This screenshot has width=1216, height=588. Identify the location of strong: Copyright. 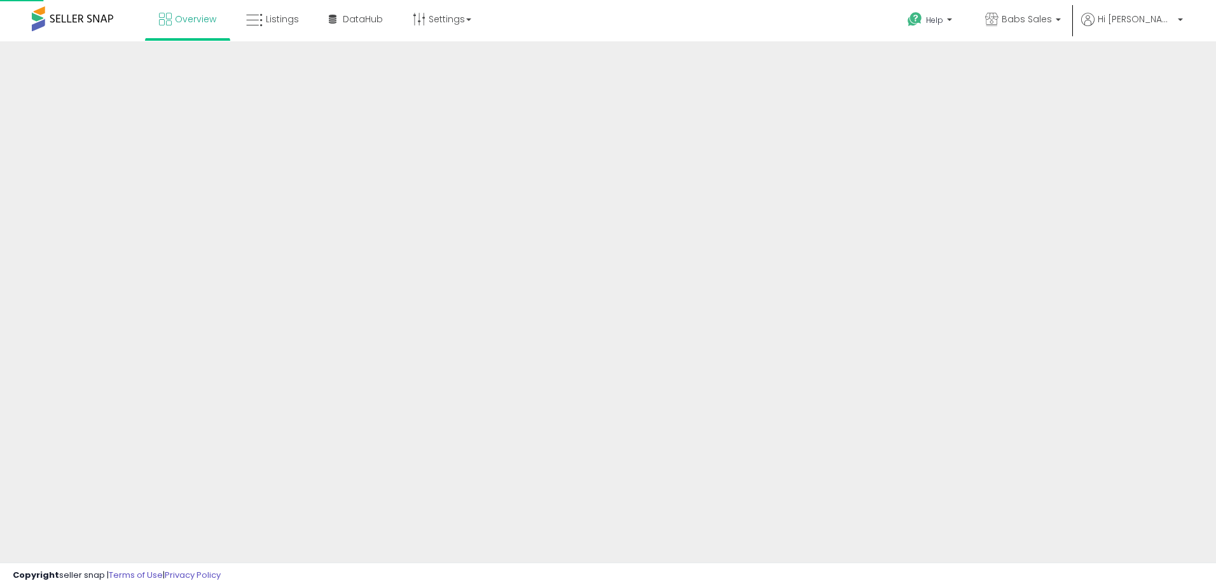
(36, 574).